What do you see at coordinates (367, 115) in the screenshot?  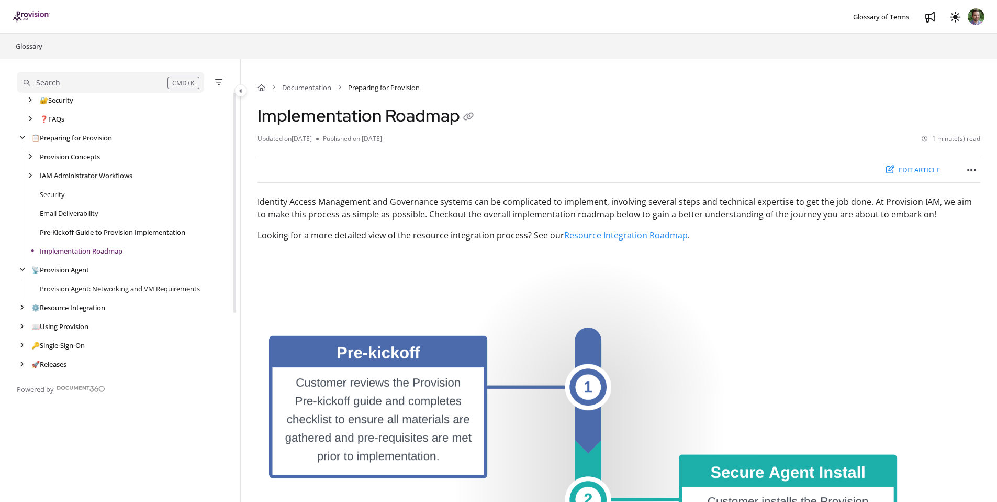 I see `h1: Implementation Roadmap` at bounding box center [367, 115].